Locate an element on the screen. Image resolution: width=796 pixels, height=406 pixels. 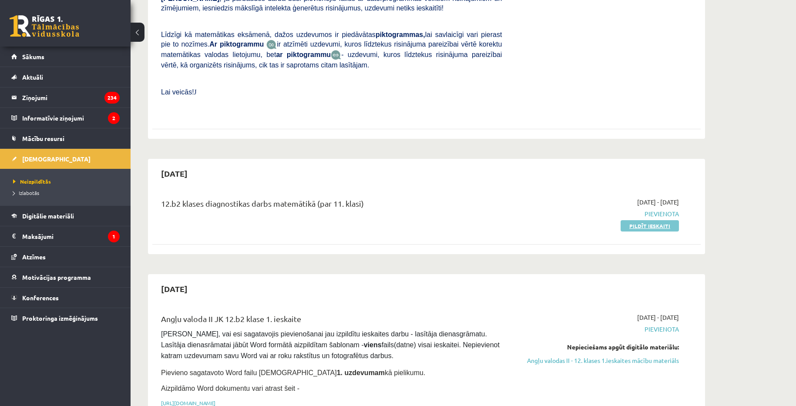
legend: Informatīvie ziņojumi is located at coordinates (71, 118).